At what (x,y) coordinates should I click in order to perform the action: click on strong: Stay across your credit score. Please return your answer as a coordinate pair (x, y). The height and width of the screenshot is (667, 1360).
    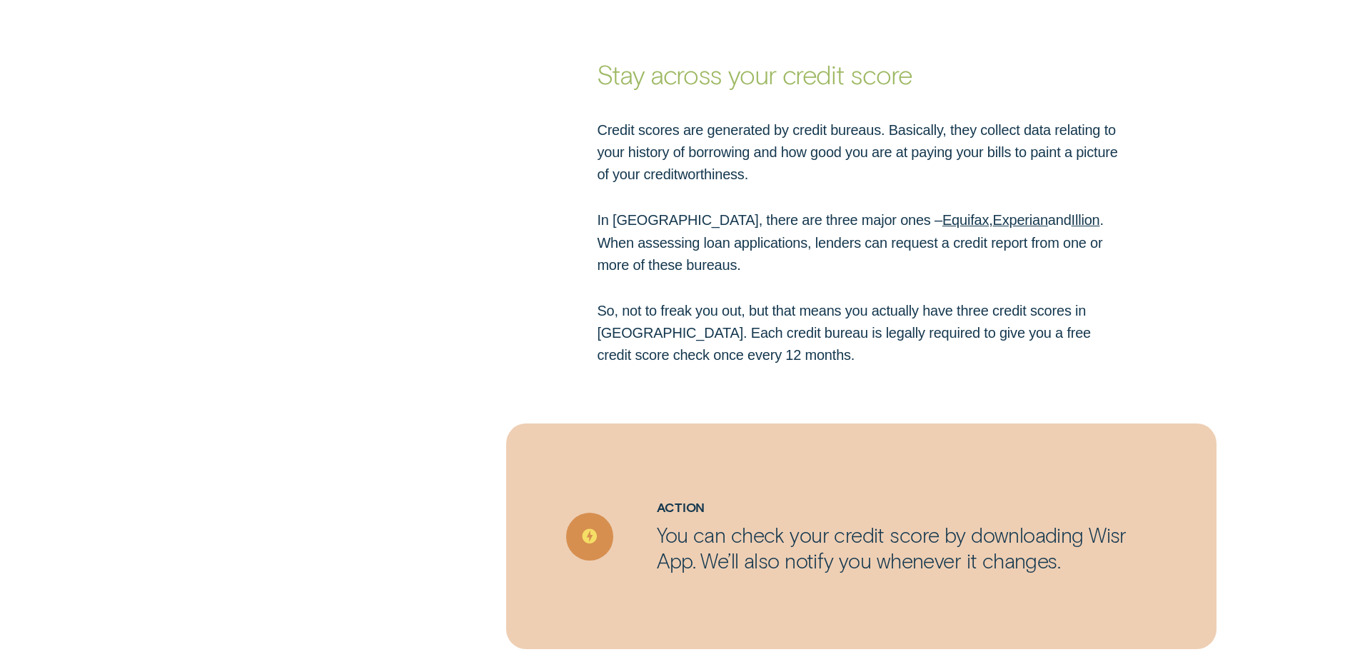
    Looking at the image, I should click on (754, 74).